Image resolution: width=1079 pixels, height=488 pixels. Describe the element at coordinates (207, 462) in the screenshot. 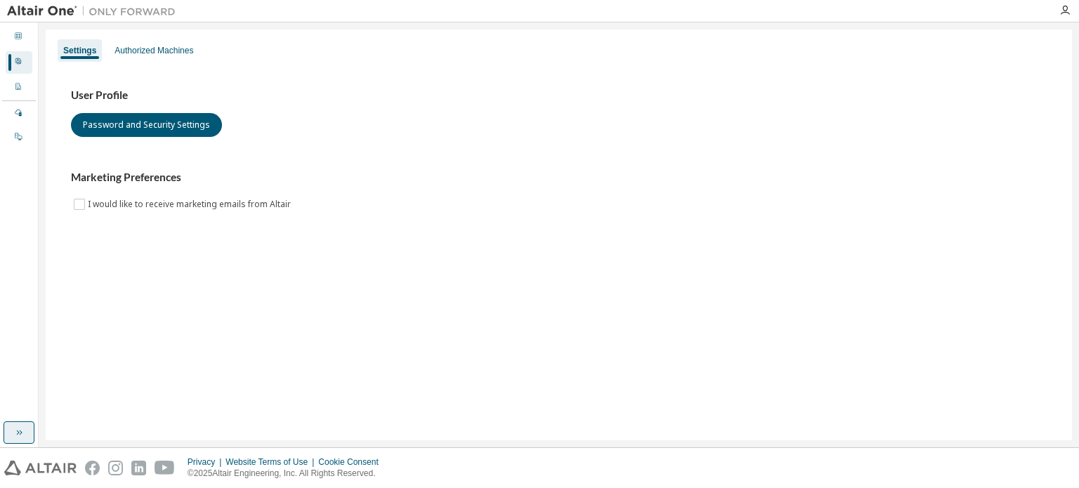

I see `div: Privacy` at that location.